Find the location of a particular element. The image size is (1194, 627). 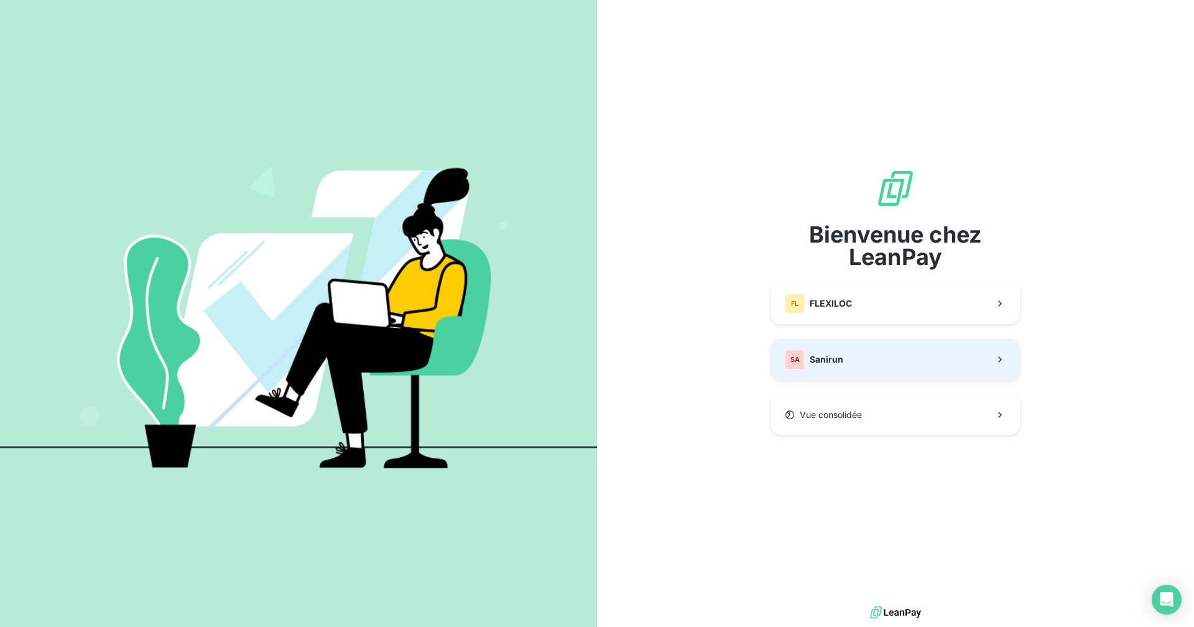

div: FL is located at coordinates (795, 304).